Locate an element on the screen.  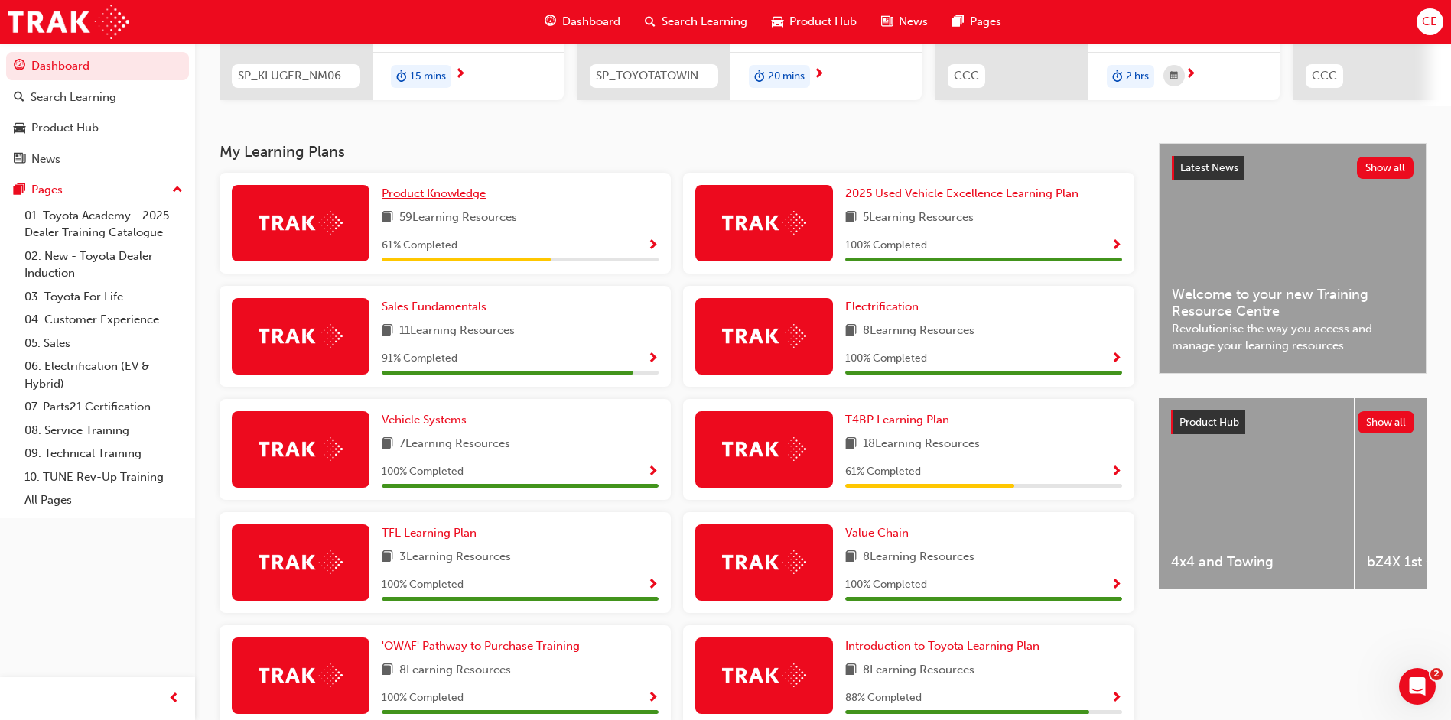
span: 15 mins is located at coordinates (428, 76).